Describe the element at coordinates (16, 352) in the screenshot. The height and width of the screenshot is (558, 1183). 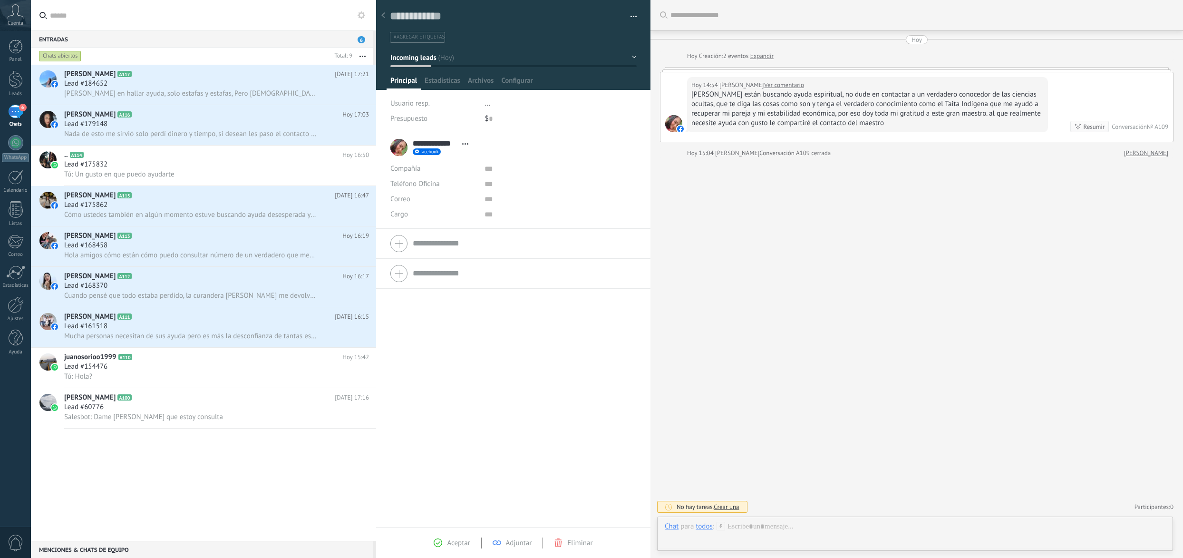
I see `div: Ayuda` at that location.